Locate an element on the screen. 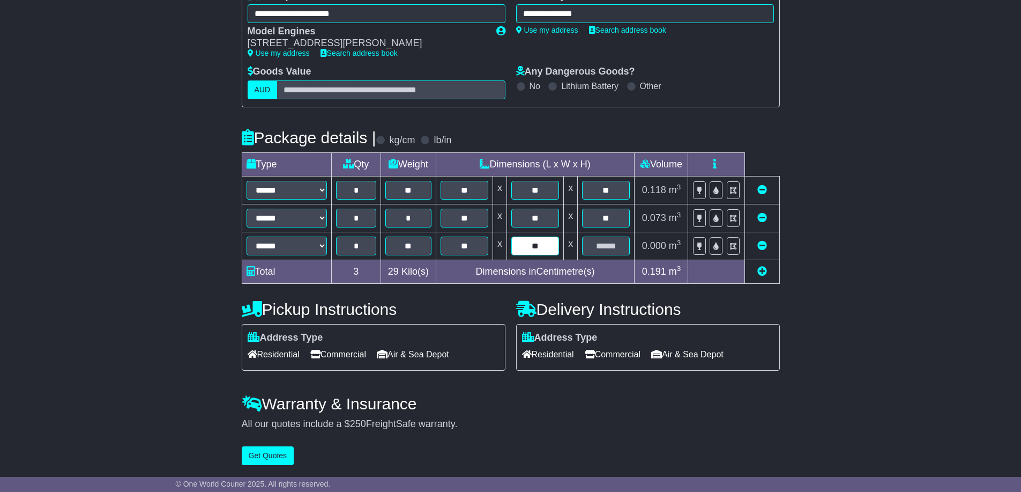  td: 3 is located at coordinates (356, 271).